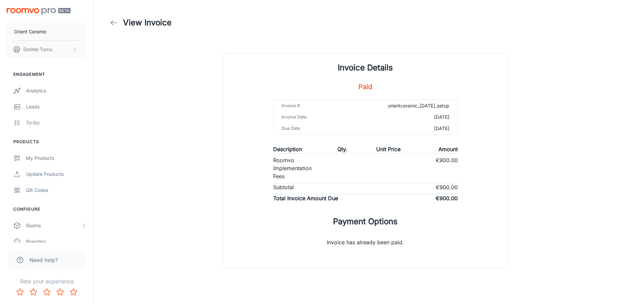 This screenshot has width=637, height=304. Describe the element at coordinates (365, 222) in the screenshot. I see `h1: Payment Options` at that location.